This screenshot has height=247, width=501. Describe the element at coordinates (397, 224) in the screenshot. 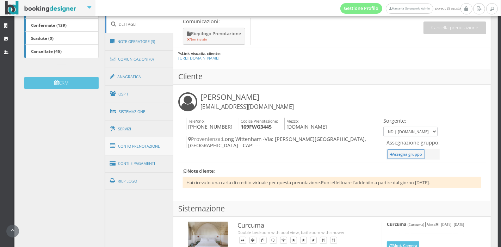

I see `b: Curcuma` at that location.